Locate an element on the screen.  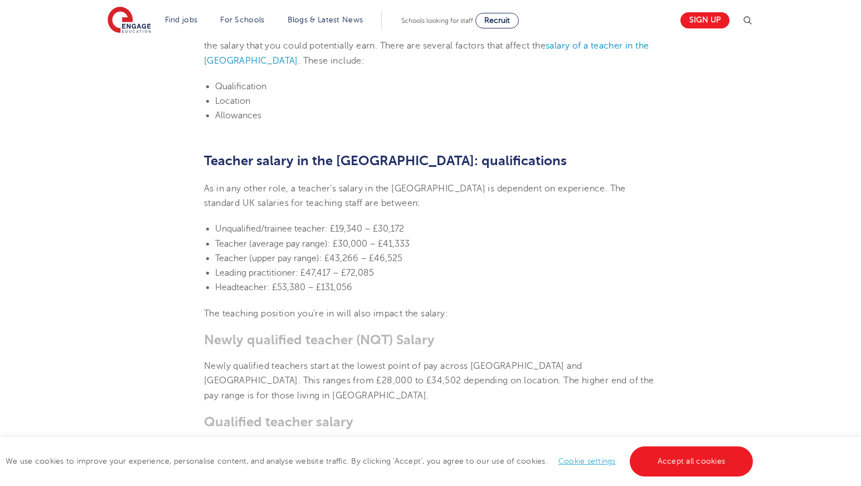
span: Teacher (upper pay range): £43,266 – £46,525 is located at coordinates (309, 258).